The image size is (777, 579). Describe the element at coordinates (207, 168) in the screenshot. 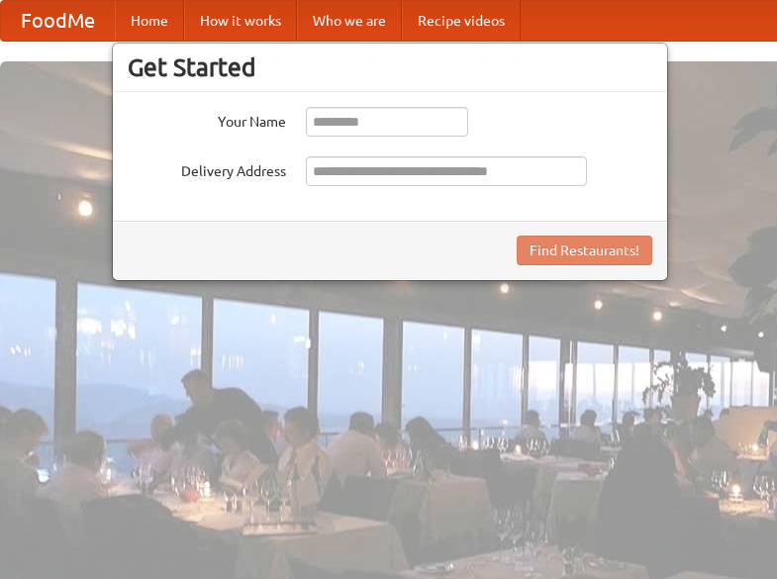

I see `label: Delivery Address` at that location.